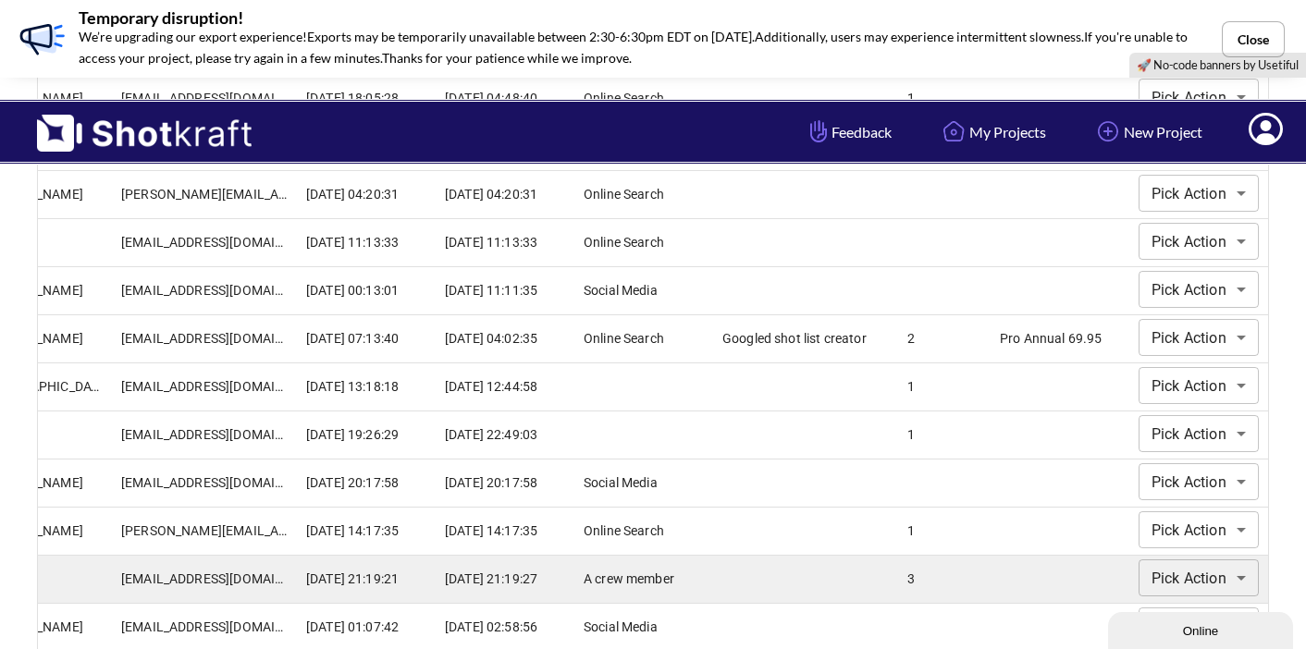  I want to click on div: 2, so click(944, 339).